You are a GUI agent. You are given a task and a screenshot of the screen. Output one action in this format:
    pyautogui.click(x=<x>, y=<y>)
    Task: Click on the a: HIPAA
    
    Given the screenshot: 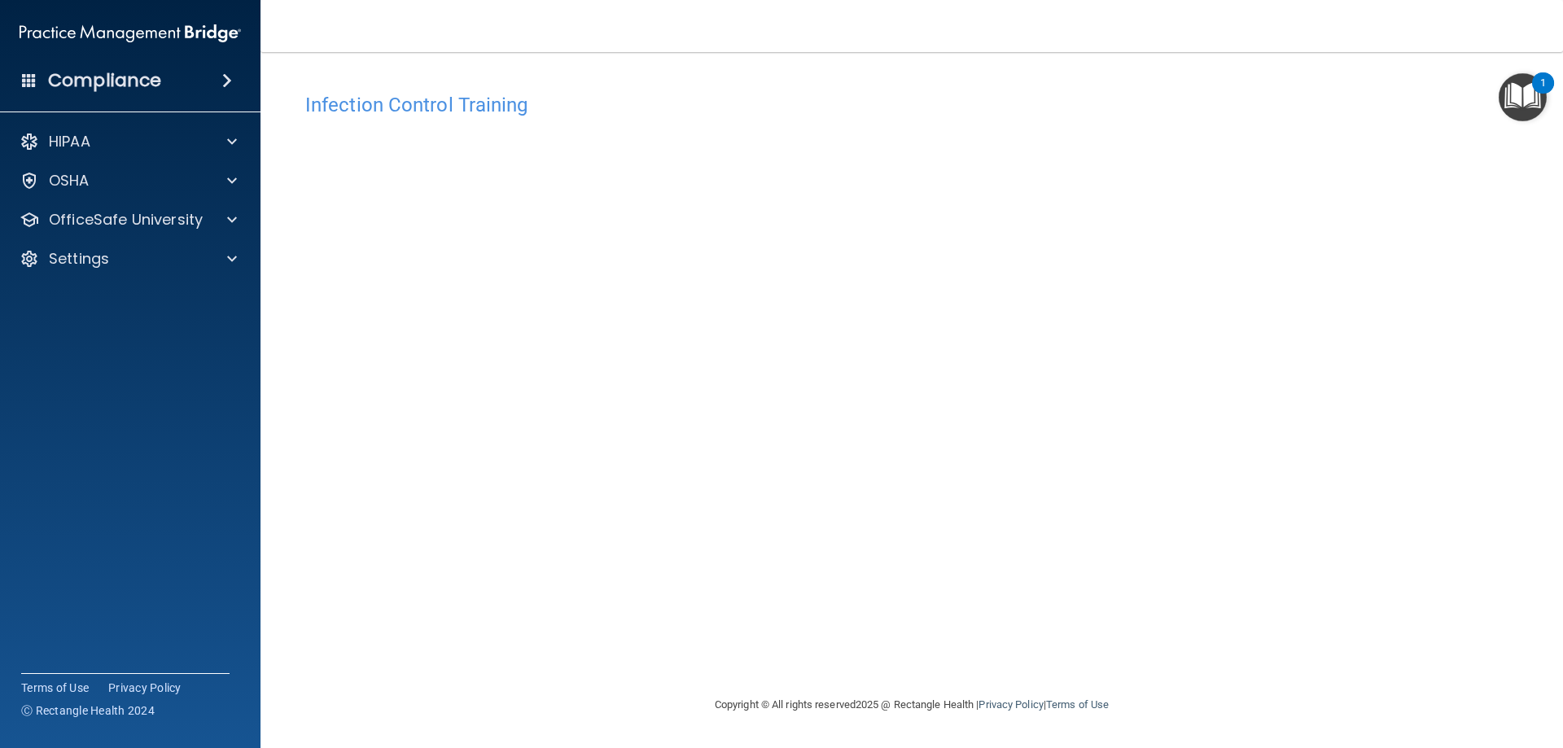 What is the action you would take?
    pyautogui.click(x=128, y=142)
    